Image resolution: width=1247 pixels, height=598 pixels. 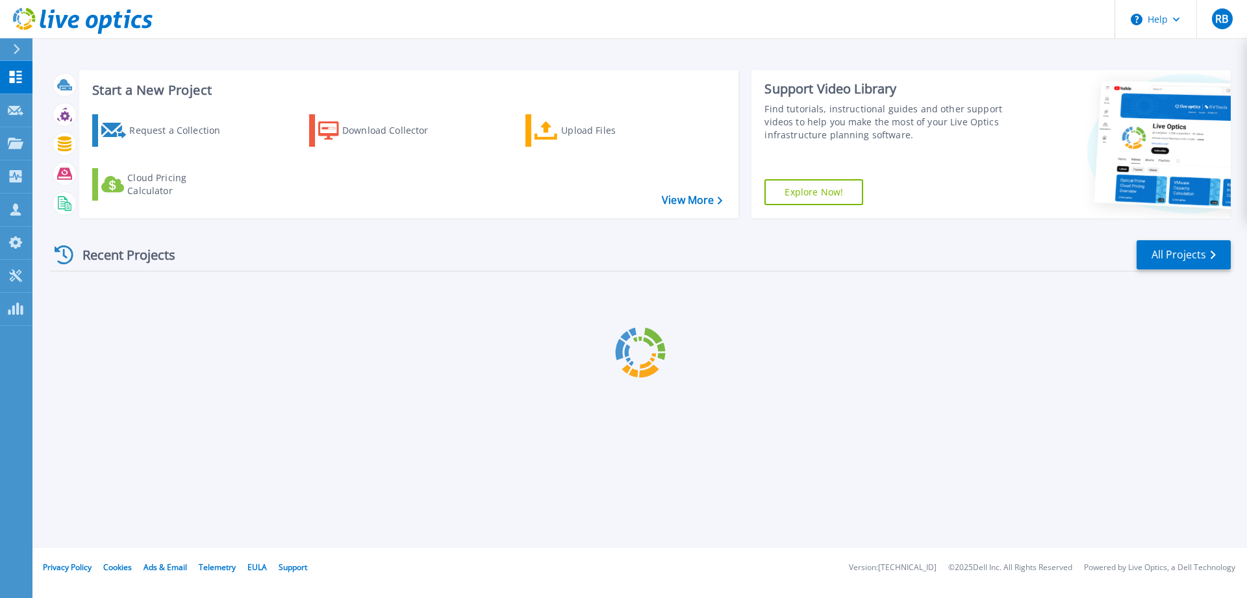 What do you see at coordinates (1184, 255) in the screenshot?
I see `a: All Projects` at bounding box center [1184, 255].